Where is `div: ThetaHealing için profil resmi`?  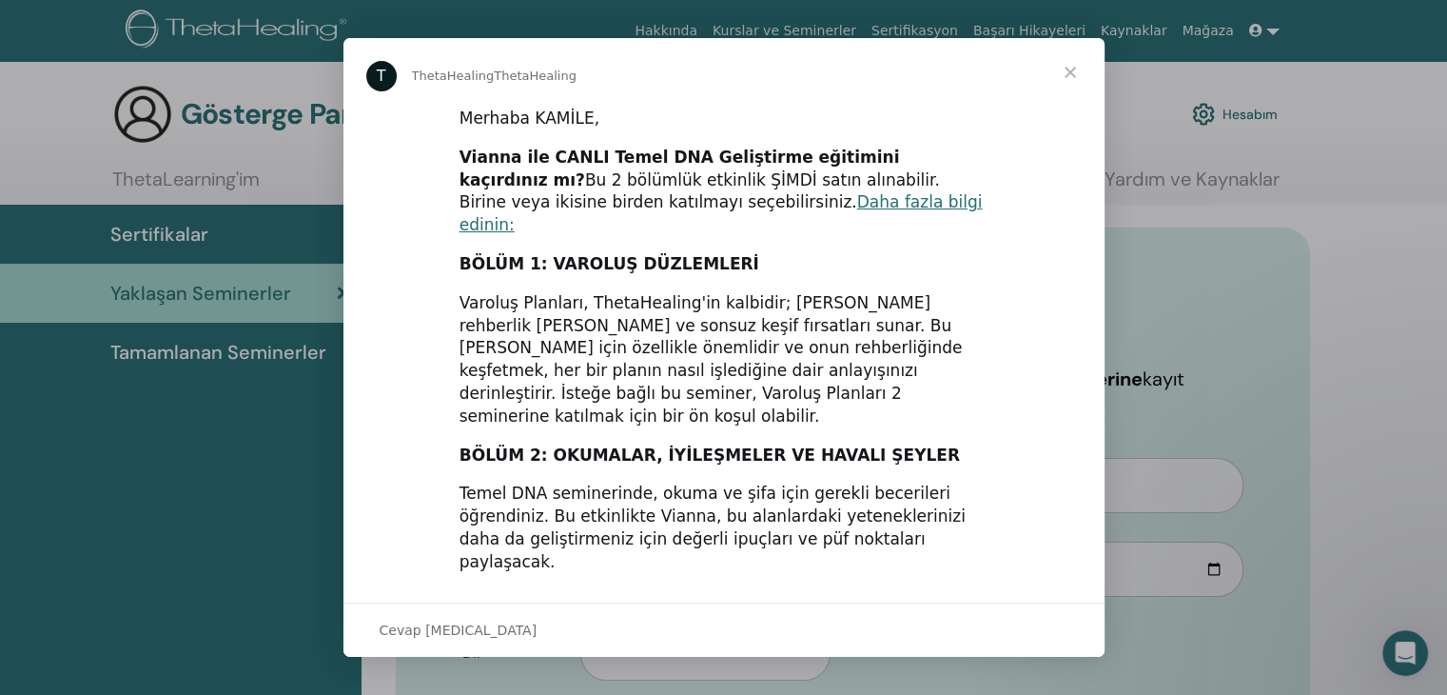 div: ThetaHealing için profil resmi is located at coordinates (382, 76).